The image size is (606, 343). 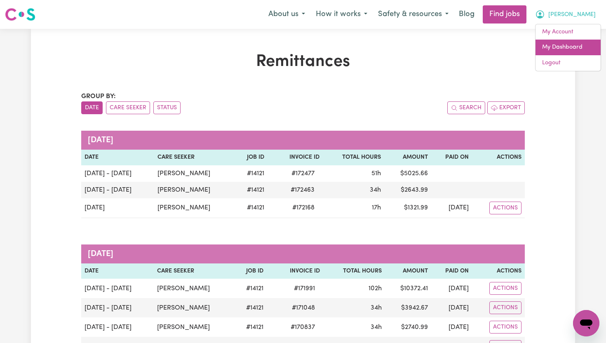 I want to click on td: $ 5025.66, so click(x=407, y=173).